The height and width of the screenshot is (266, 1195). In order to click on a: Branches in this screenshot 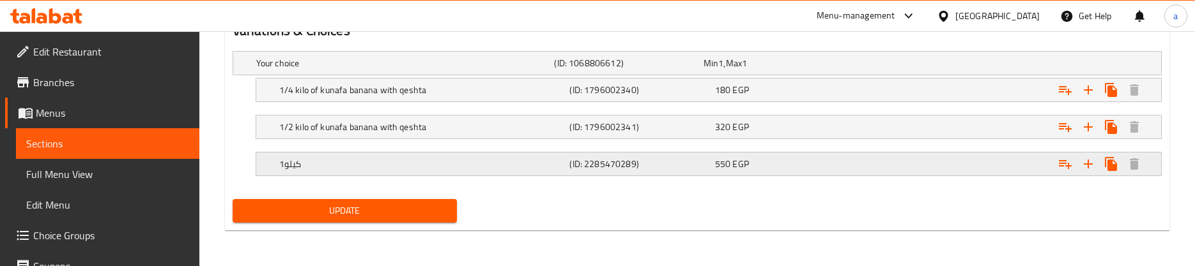, I will do `click(102, 82)`.